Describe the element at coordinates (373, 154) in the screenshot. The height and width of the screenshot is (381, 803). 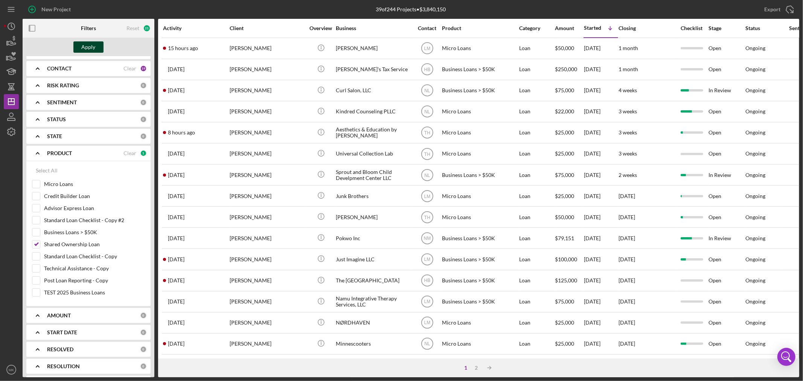
I see `div: Universal Collection Lab` at that location.